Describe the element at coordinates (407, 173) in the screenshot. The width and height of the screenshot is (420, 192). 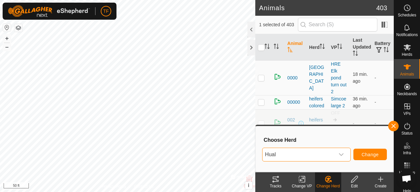
I see `span: Heatmap` at that location.